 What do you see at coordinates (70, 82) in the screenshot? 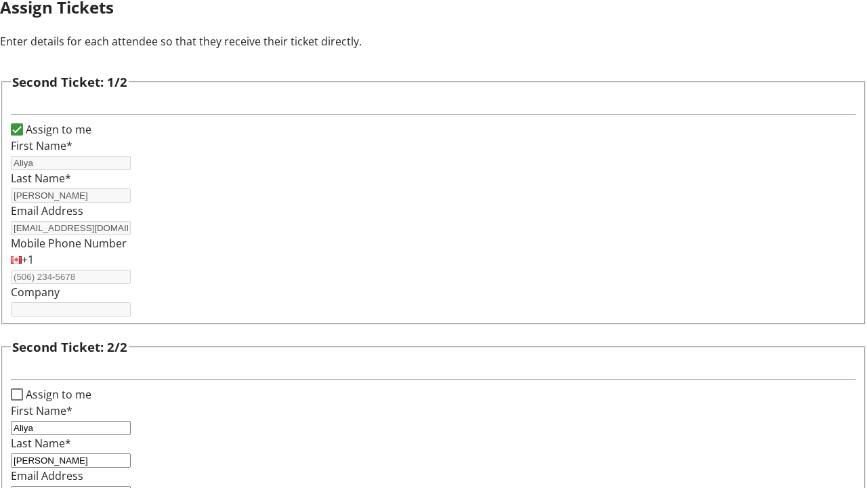
I see `h3: Second Ticket: 1/2` at bounding box center [70, 82].